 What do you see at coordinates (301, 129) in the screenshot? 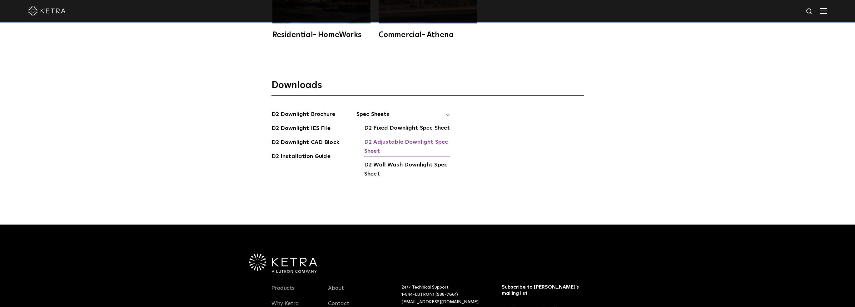
I see `a: D2 Downlight IES File` at bounding box center [301, 129].